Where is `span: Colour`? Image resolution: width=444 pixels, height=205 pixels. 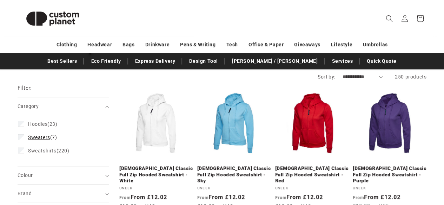 span: Colour is located at coordinates (25, 176).